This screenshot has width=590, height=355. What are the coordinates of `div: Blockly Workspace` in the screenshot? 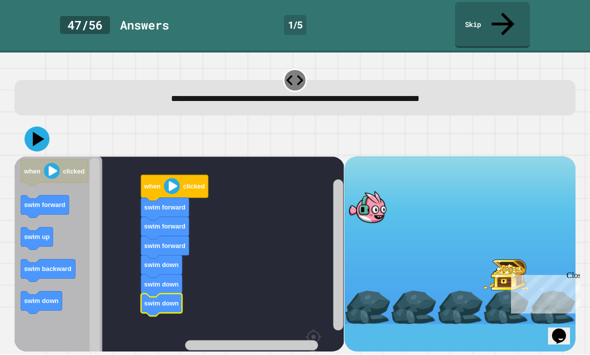 It's located at (179, 254).